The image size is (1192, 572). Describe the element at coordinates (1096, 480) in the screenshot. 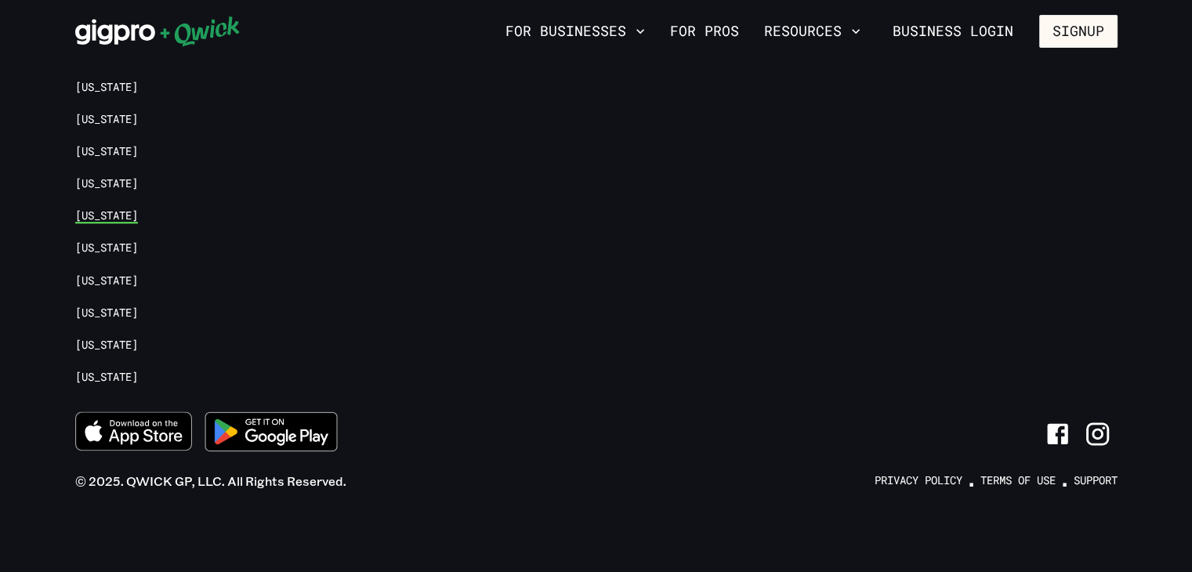

I see `a: Support` at that location.